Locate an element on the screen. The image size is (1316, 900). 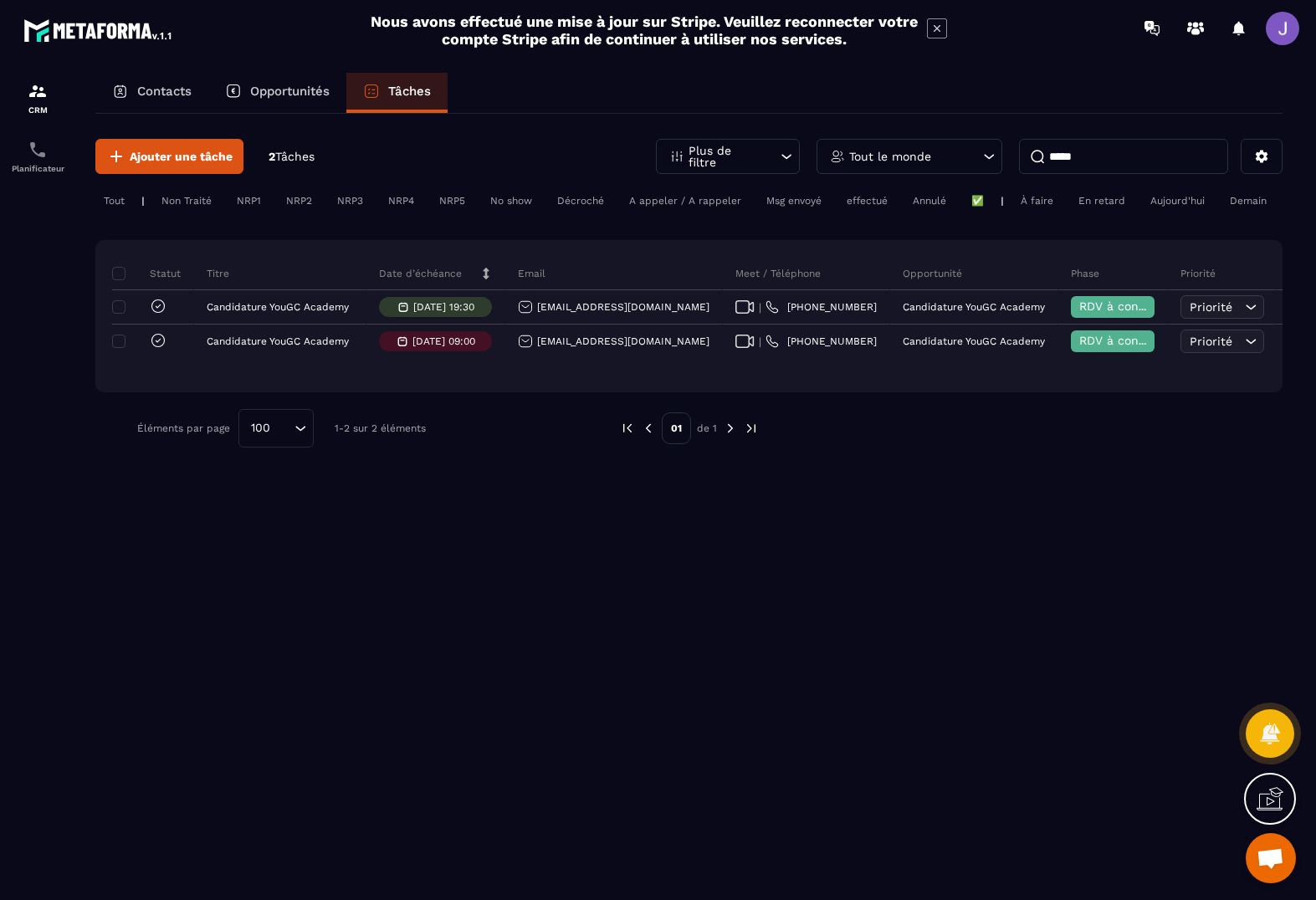
div: NRP1 is located at coordinates (248, 201).